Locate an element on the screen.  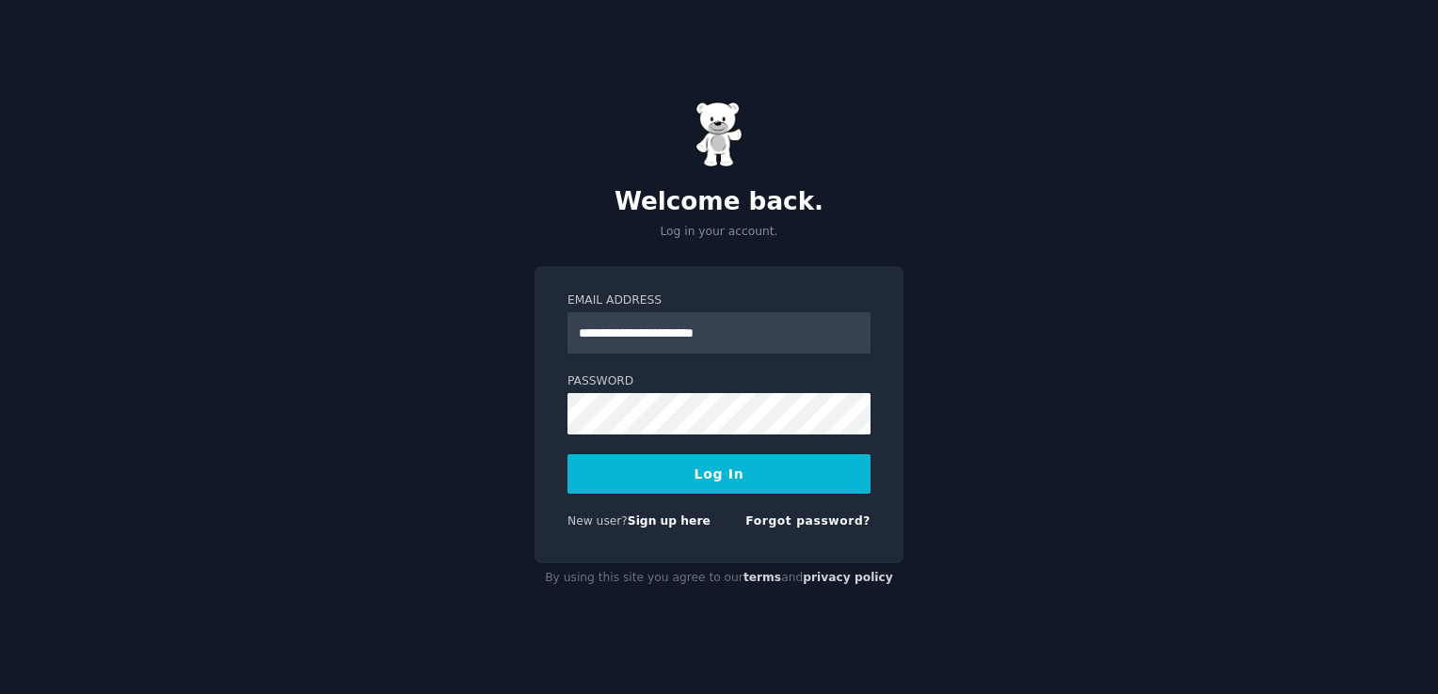
label: Password is located at coordinates (719, 382).